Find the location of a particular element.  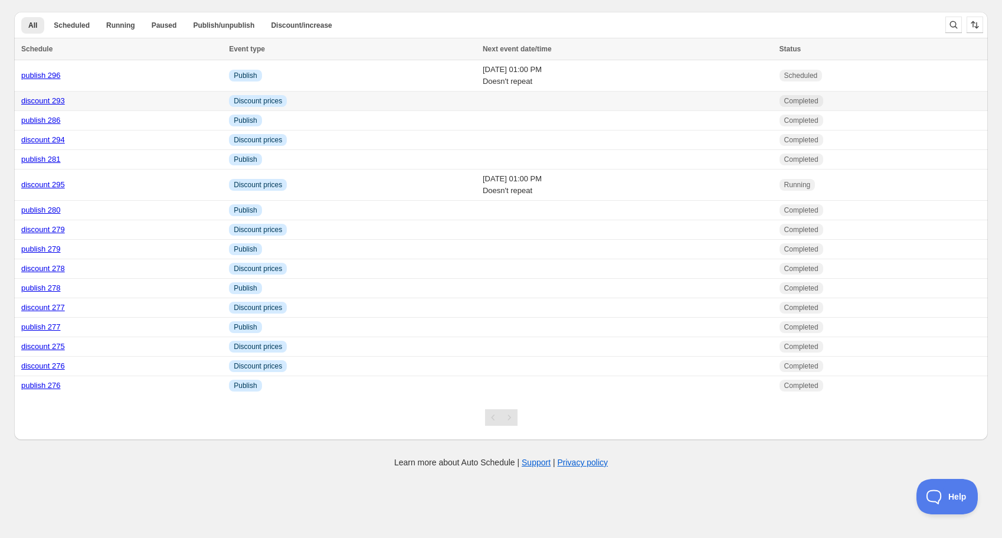

span: Discount/increase is located at coordinates (301, 25).